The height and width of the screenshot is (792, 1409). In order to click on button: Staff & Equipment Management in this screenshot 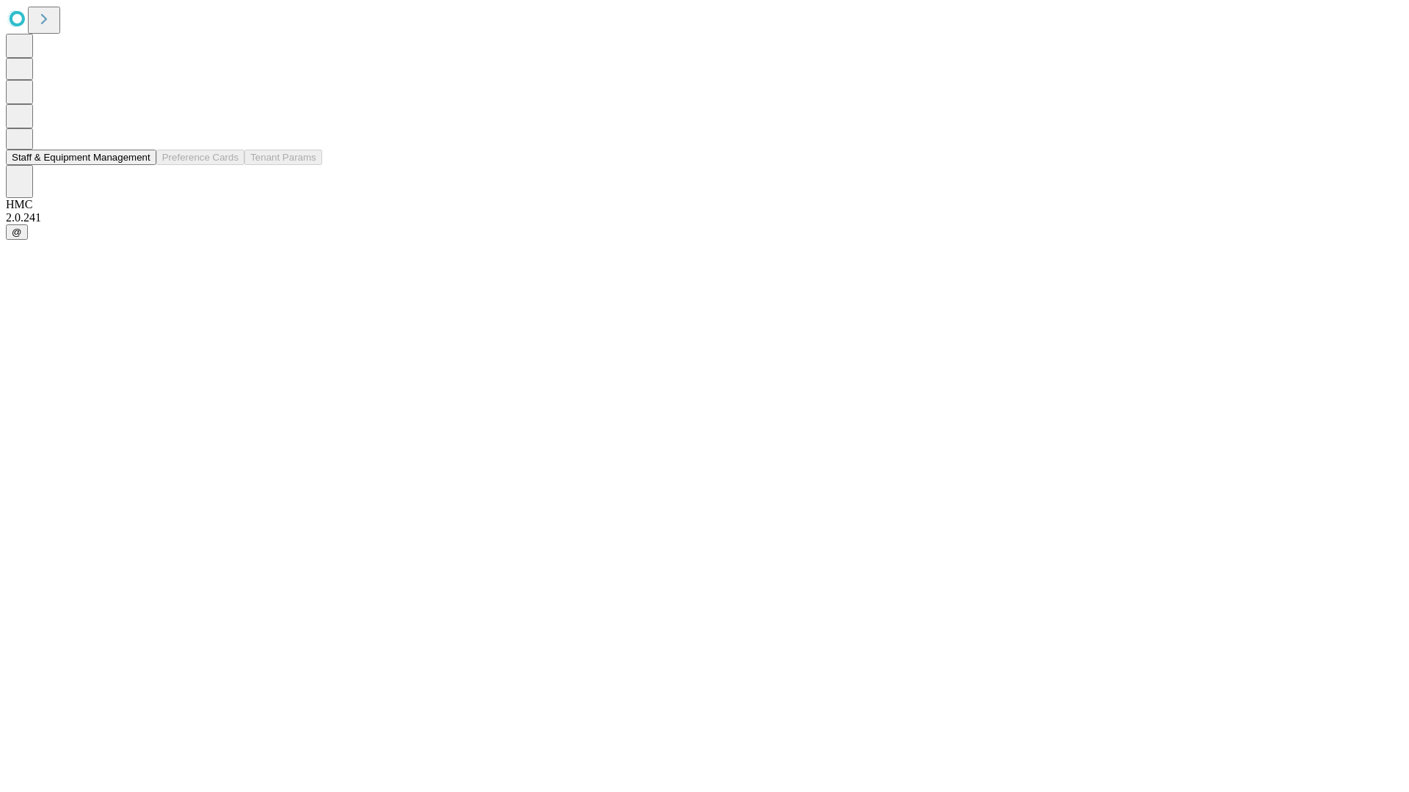, I will do `click(81, 157)`.